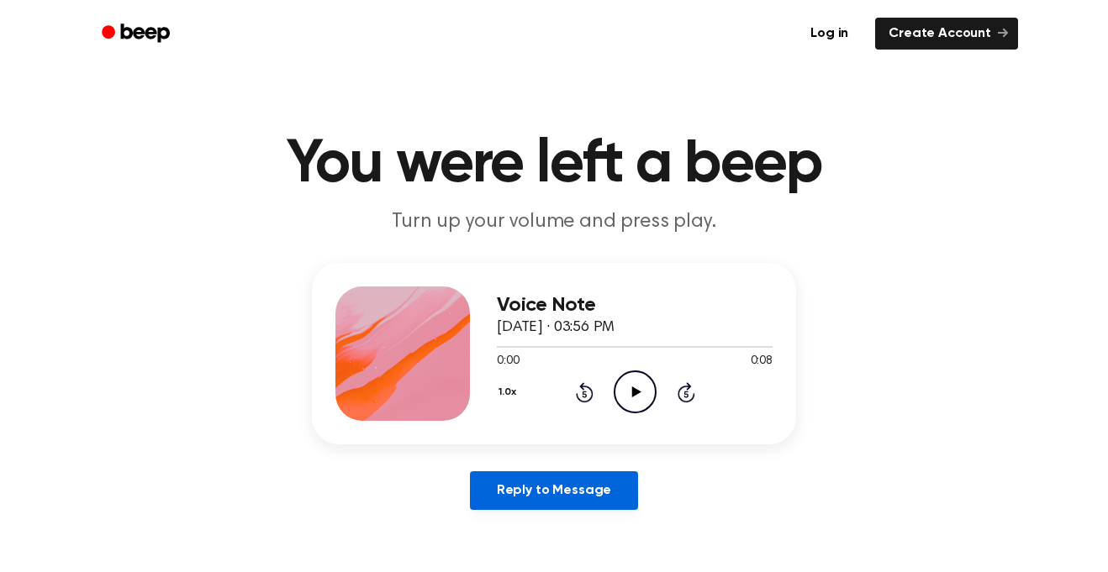 The image size is (1108, 572). What do you see at coordinates (554, 222) in the screenshot?
I see `p: Turn up your volume and press play.` at bounding box center [554, 222].